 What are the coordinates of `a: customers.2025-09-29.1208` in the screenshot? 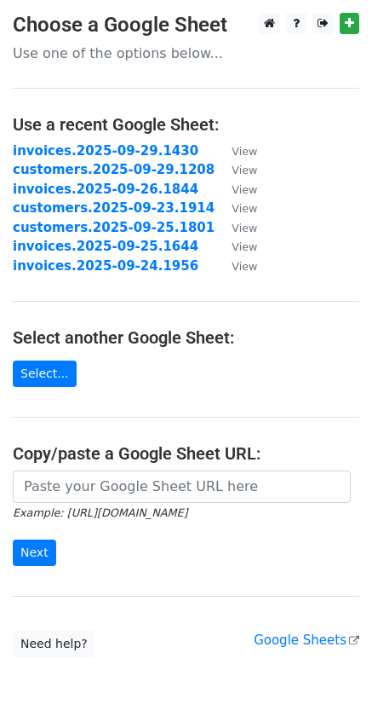 It's located at (113, 170).